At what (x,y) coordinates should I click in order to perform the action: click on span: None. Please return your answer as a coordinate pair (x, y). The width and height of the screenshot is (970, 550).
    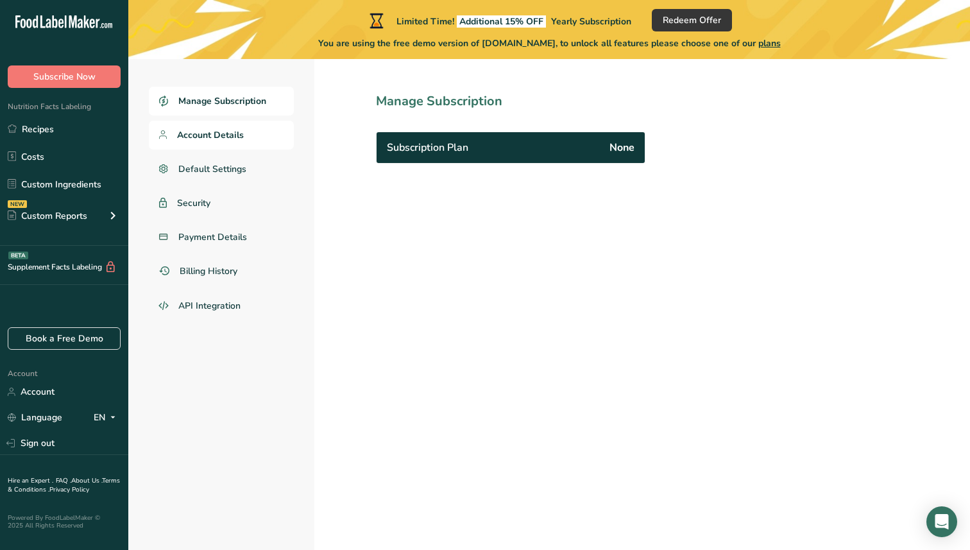
    Looking at the image, I should click on (622, 148).